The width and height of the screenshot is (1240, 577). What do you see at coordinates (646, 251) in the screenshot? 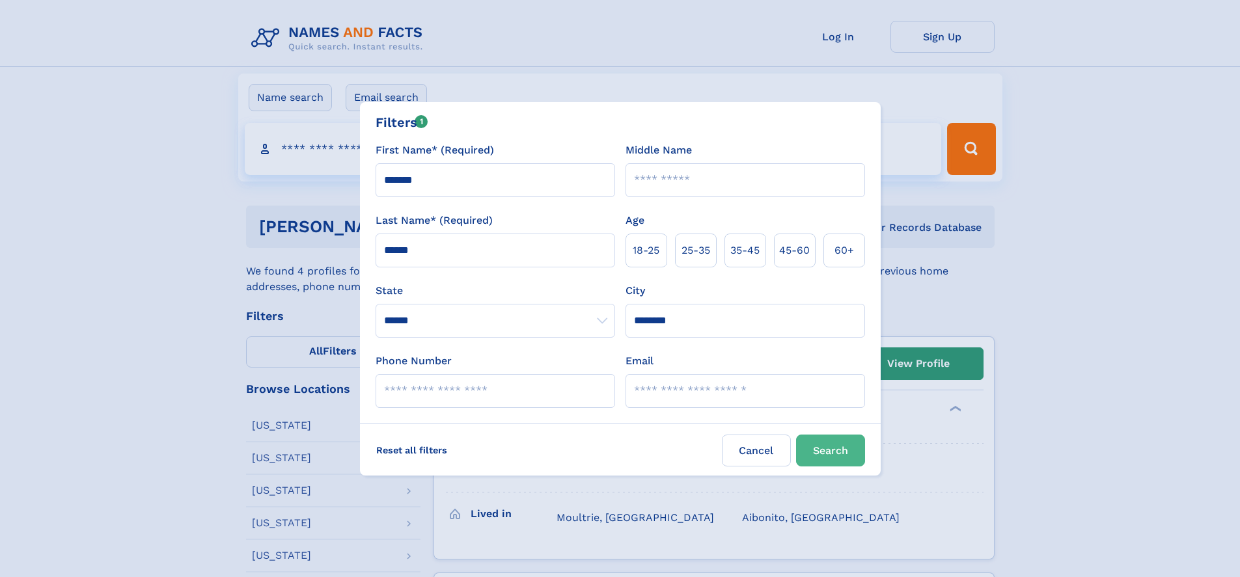
I see `span: 18‑25` at bounding box center [646, 251].